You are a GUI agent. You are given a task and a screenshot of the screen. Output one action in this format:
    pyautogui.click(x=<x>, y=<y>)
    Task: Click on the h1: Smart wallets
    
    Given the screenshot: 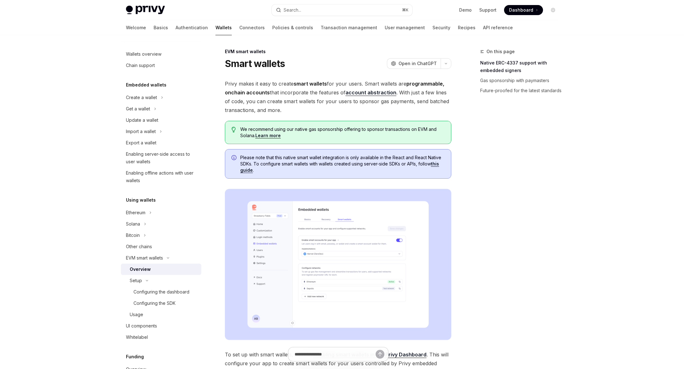 What is the action you would take?
    pyautogui.click(x=255, y=63)
    